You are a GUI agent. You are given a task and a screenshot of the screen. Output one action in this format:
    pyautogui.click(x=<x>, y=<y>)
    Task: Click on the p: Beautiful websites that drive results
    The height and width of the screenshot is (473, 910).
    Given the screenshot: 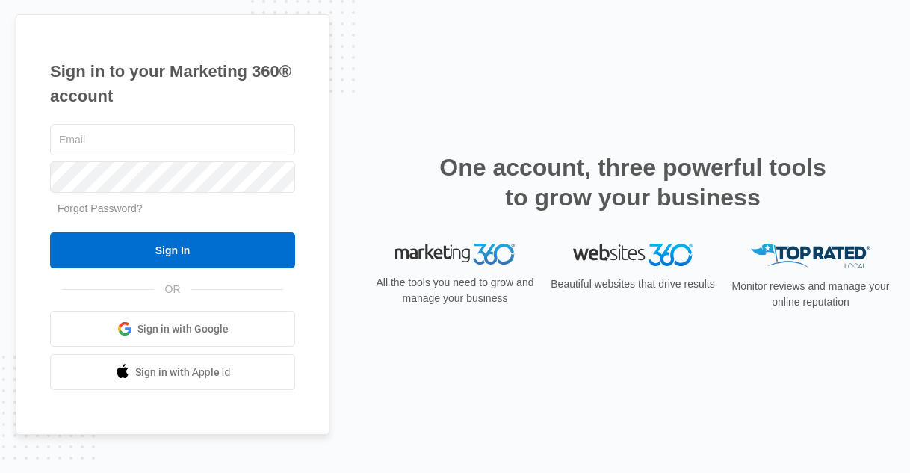 What is the action you would take?
    pyautogui.click(x=633, y=284)
    